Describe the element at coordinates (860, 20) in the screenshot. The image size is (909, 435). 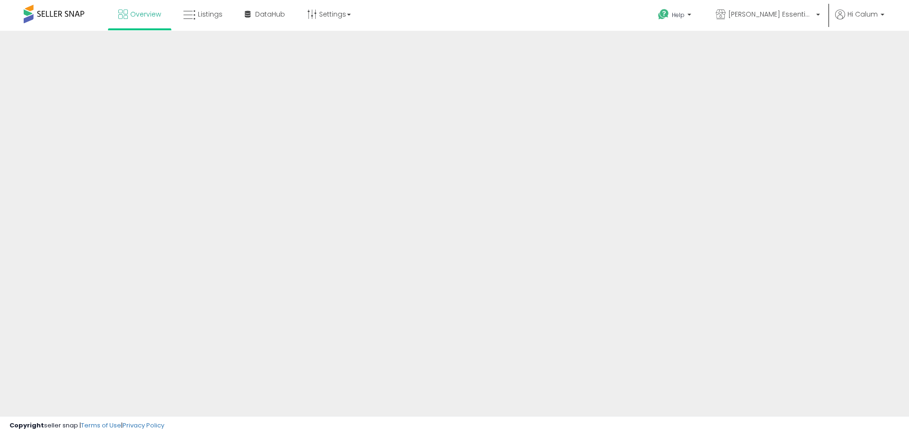
I see `a: Hi Calum` at that location.